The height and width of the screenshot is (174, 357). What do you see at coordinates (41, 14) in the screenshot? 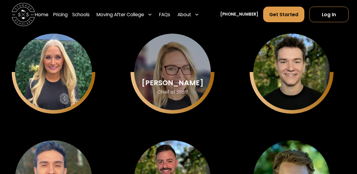
I see `a: Home` at bounding box center [41, 14].